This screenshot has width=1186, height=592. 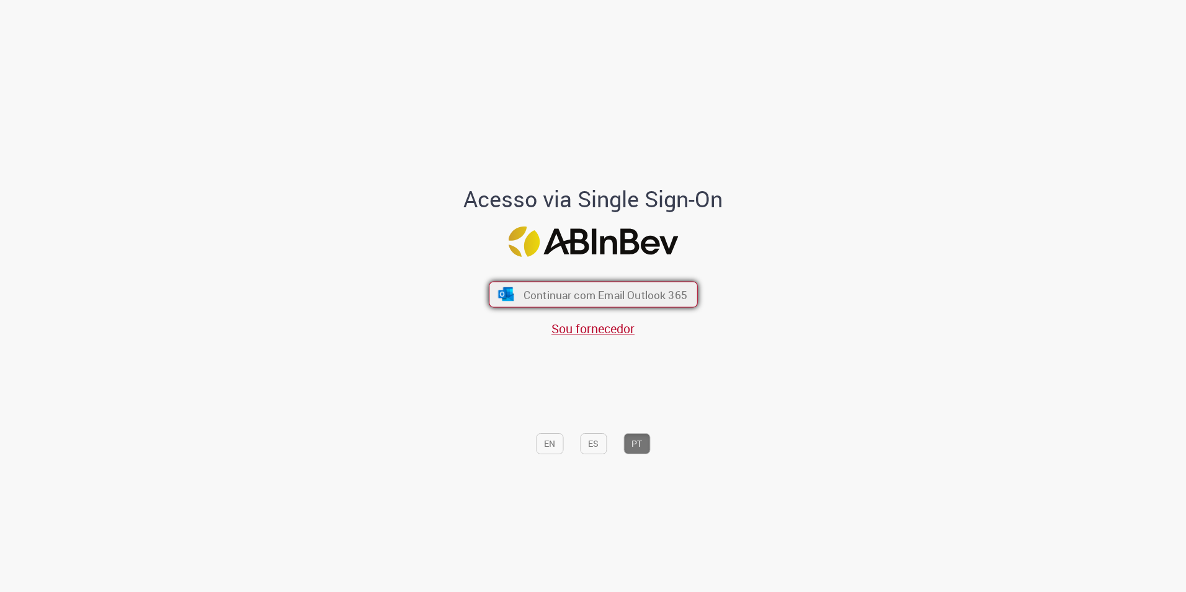 I want to click on button: ícone Azure/Microsoft 360 Continuar com Email Outlook 365, so click(x=593, y=294).